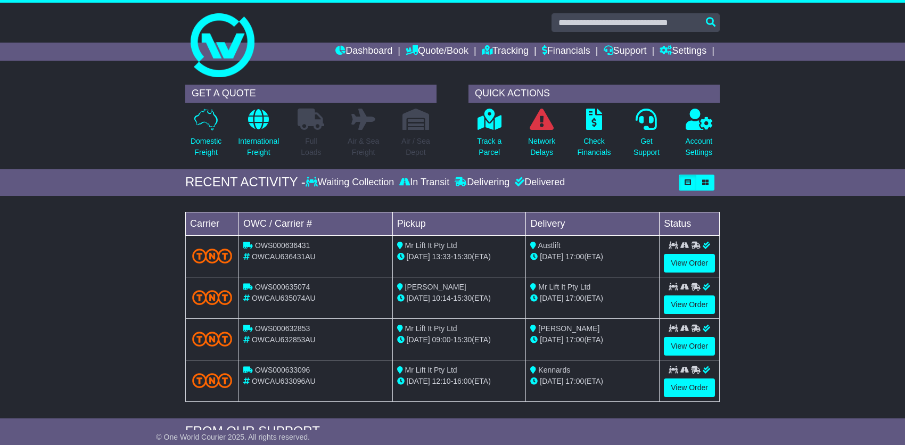 This screenshot has height=445, width=905. Describe the element at coordinates (284, 381) in the screenshot. I see `span: OWCAU633096AU` at that location.